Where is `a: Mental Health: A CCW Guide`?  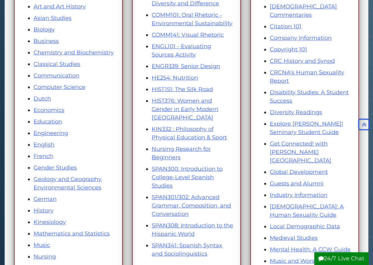 a: Mental Health: A CCW Guide is located at coordinates (311, 250).